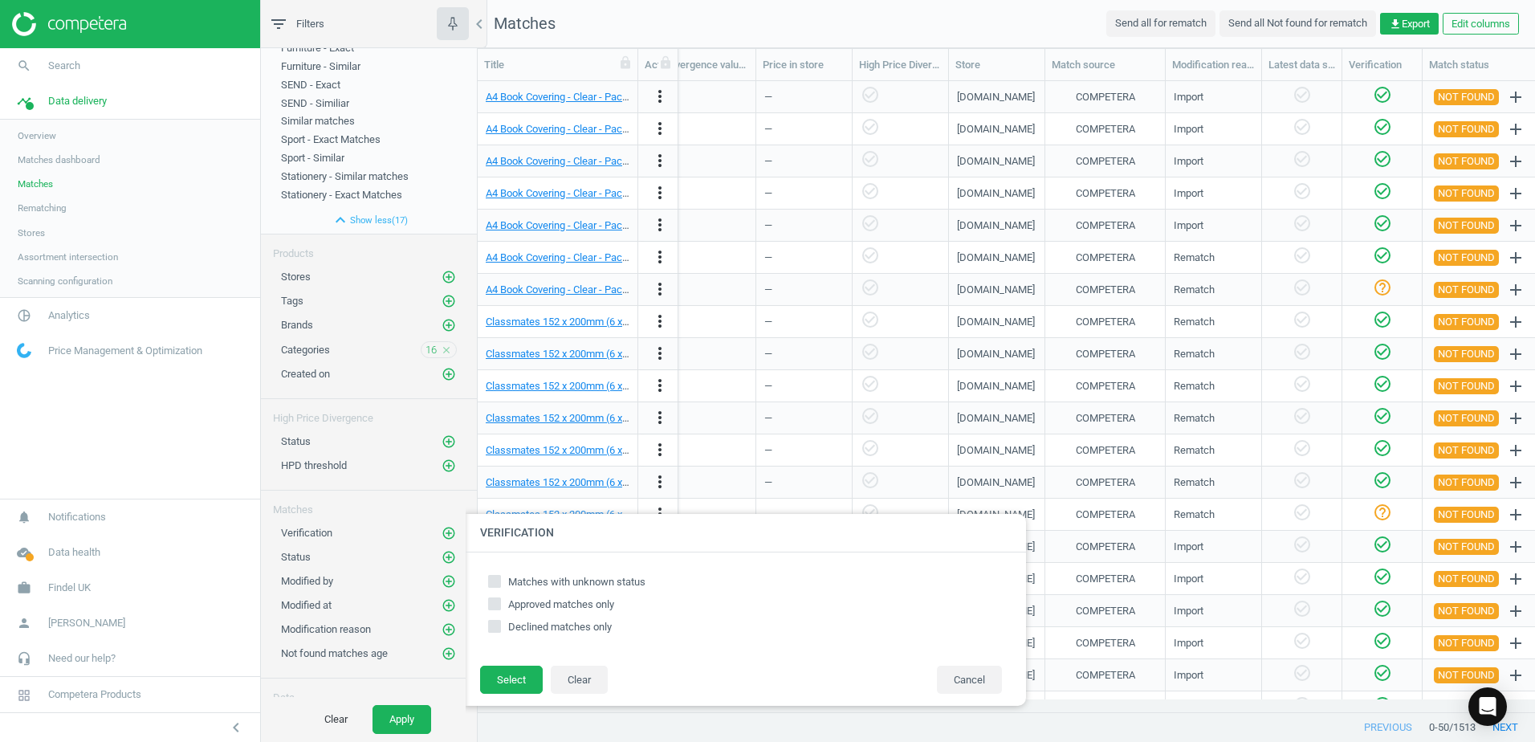 Image resolution: width=1535 pixels, height=742 pixels. I want to click on i: notifications, so click(24, 517).